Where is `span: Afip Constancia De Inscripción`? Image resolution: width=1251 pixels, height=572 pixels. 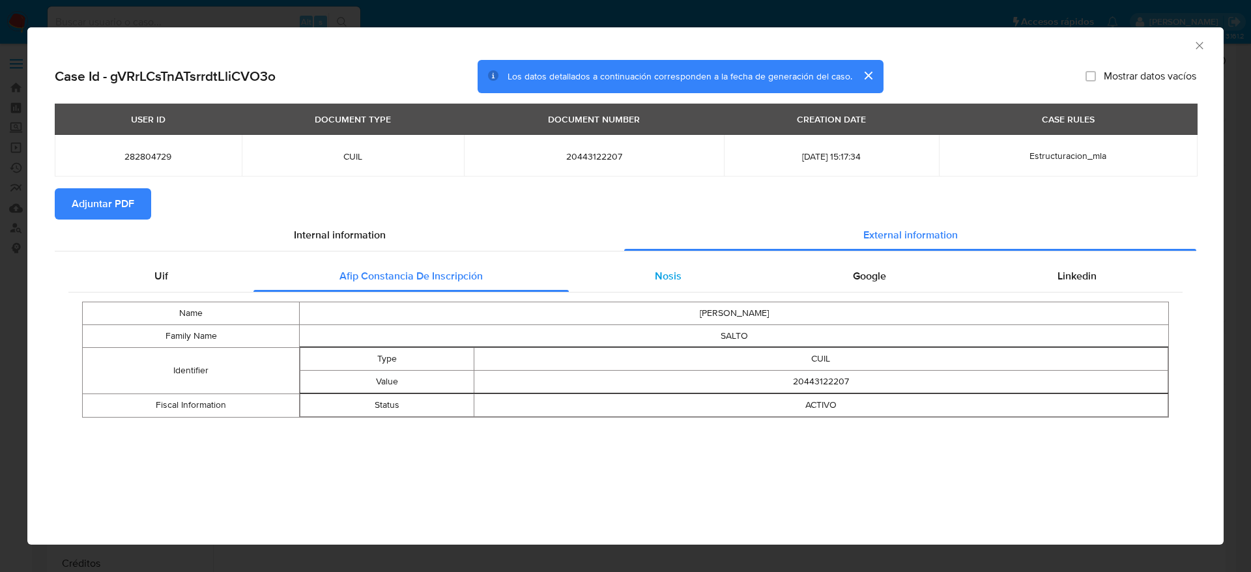 span: Afip Constancia De Inscripción is located at coordinates (411, 276).